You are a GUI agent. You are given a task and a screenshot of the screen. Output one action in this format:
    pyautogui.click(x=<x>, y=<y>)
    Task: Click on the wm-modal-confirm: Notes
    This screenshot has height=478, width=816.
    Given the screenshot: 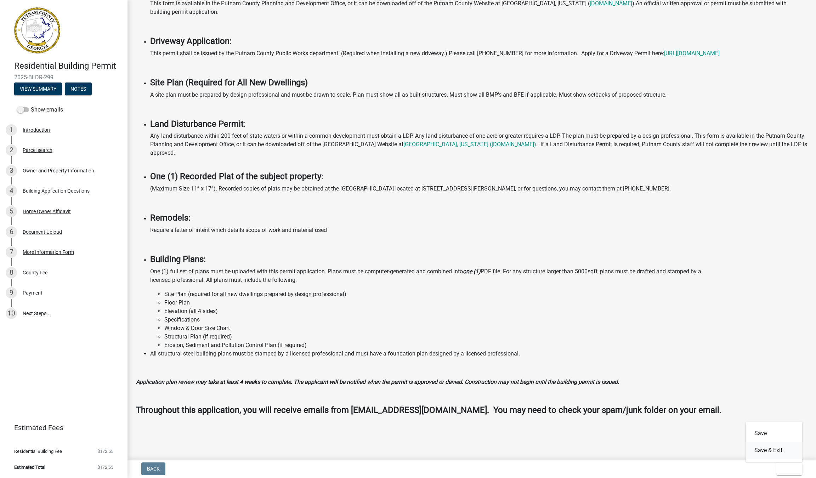 What is the action you would take?
    pyautogui.click(x=78, y=89)
    